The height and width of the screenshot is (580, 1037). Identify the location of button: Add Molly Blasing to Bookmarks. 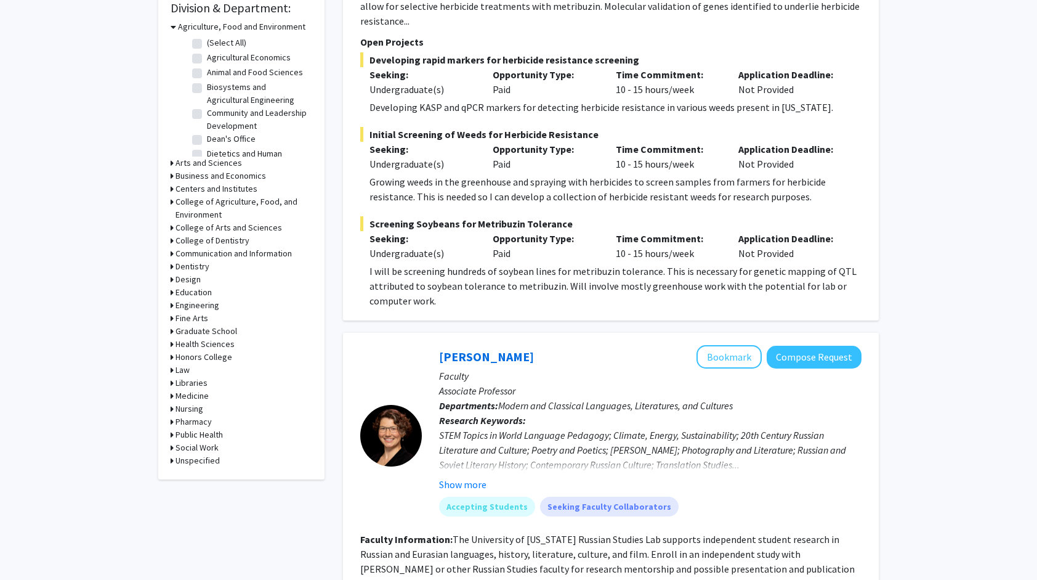
(729, 357).